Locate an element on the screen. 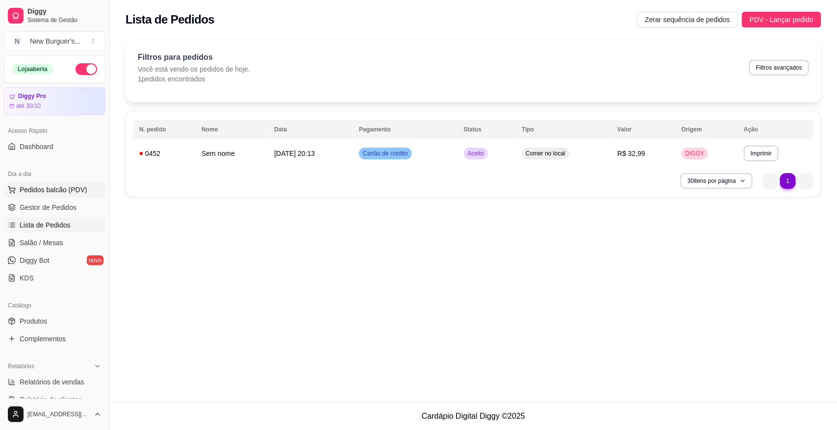 Image resolution: width=837 pixels, height=430 pixels. span: PDV - Lançar pedido is located at coordinates (782, 20).